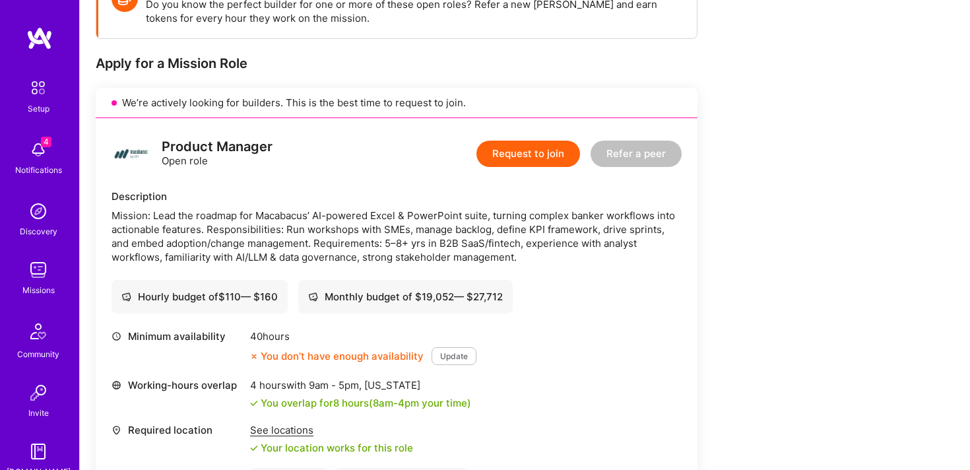  I want to click on div: Required location, so click(177, 430).